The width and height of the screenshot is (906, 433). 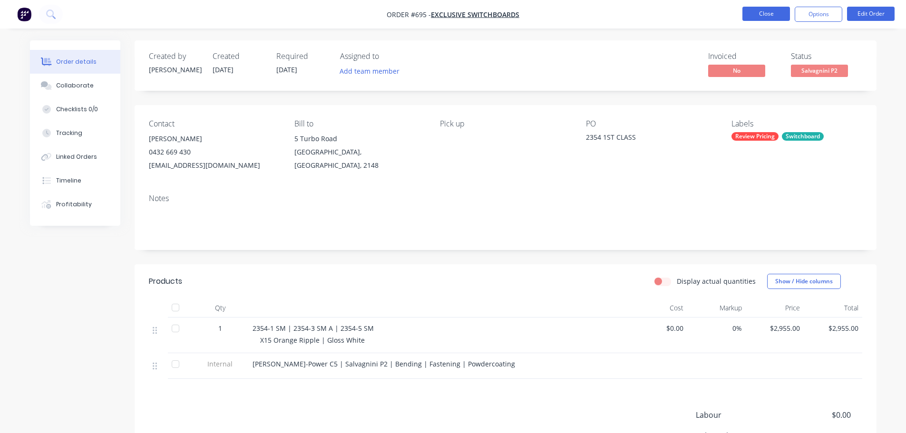 I want to click on button: Linked Orders, so click(x=75, y=157).